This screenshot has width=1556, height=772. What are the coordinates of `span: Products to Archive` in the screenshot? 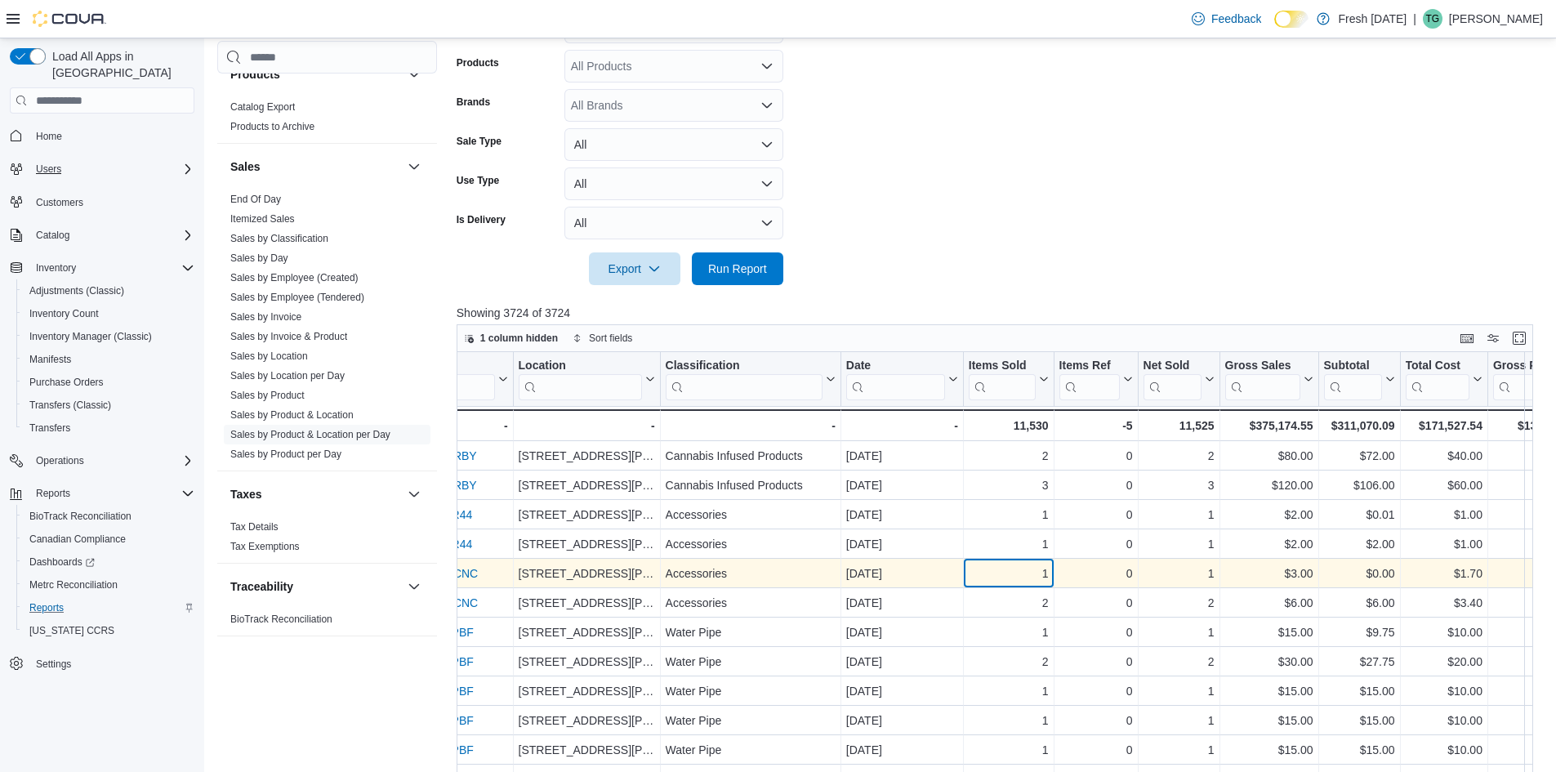 It's located at (272, 127).